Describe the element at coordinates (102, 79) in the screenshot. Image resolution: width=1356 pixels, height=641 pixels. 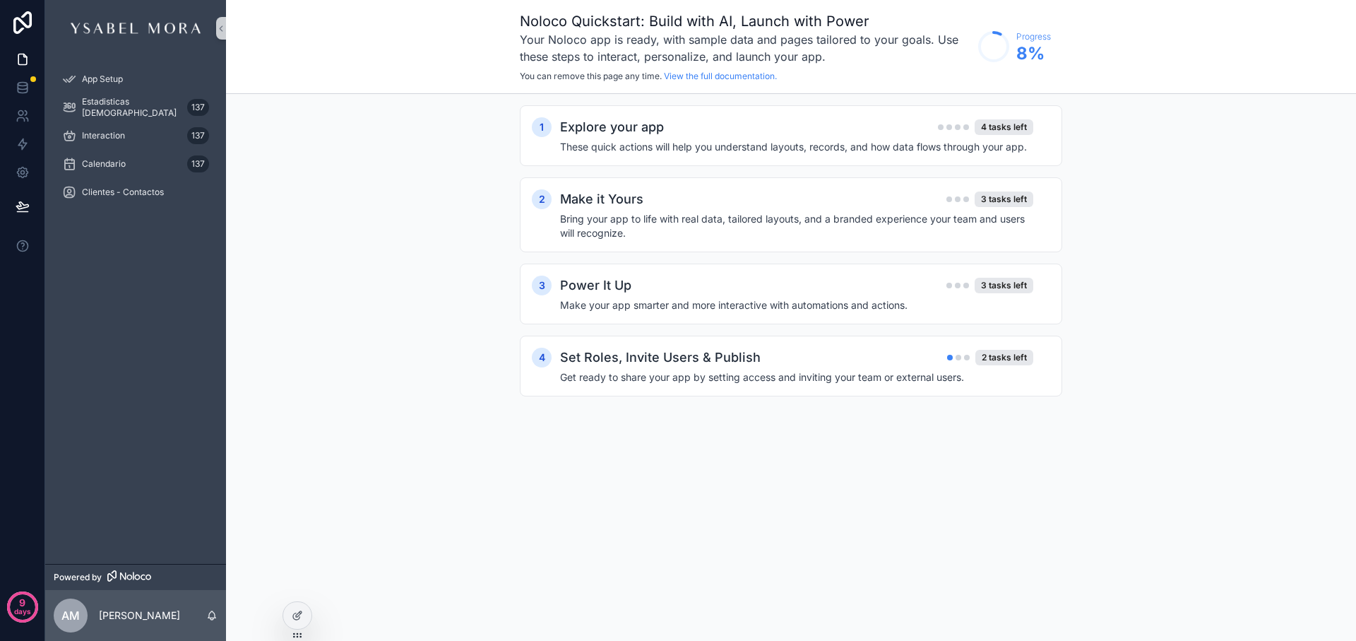
I see `span: App Setup` at that location.